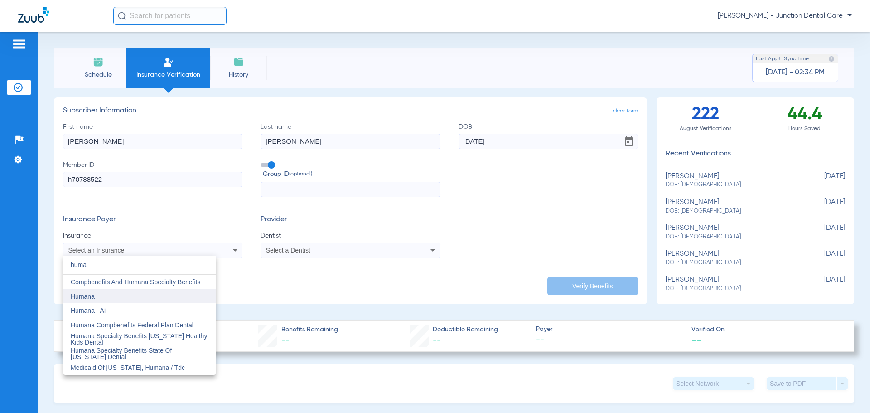 The image size is (870, 413). I want to click on span: Humana - Ai, so click(88, 310).